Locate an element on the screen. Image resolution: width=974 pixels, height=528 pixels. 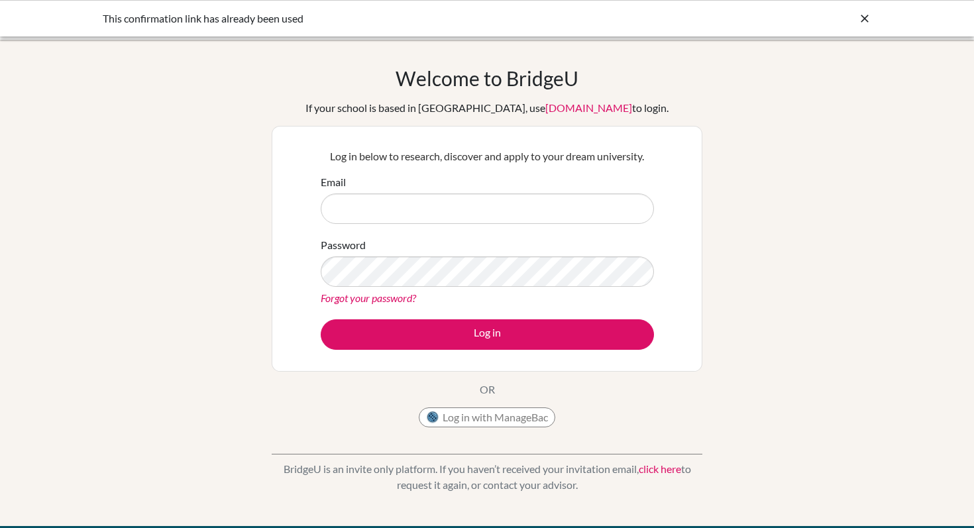
a: Forgot your password? is located at coordinates (368, 297).